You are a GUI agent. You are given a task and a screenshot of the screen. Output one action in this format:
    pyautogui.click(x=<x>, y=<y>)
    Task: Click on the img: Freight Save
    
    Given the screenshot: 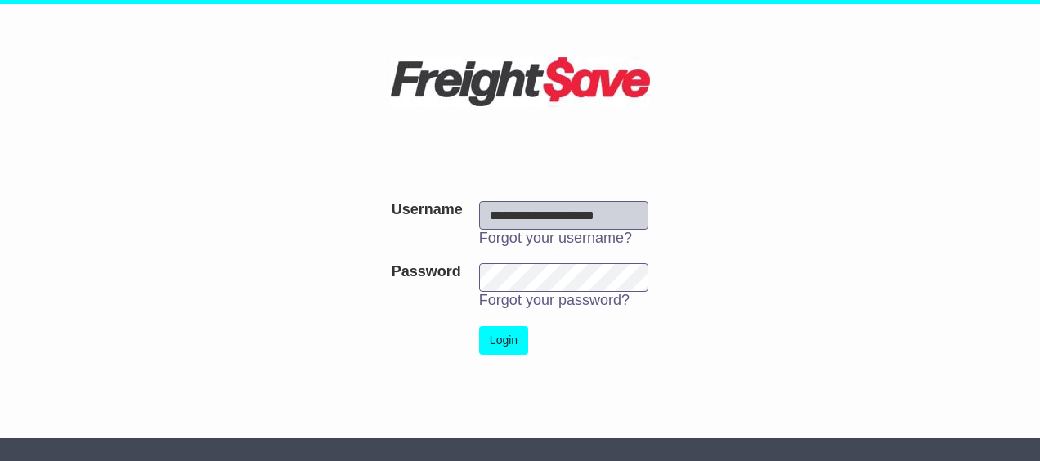 What is the action you would take?
    pyautogui.click(x=520, y=82)
    